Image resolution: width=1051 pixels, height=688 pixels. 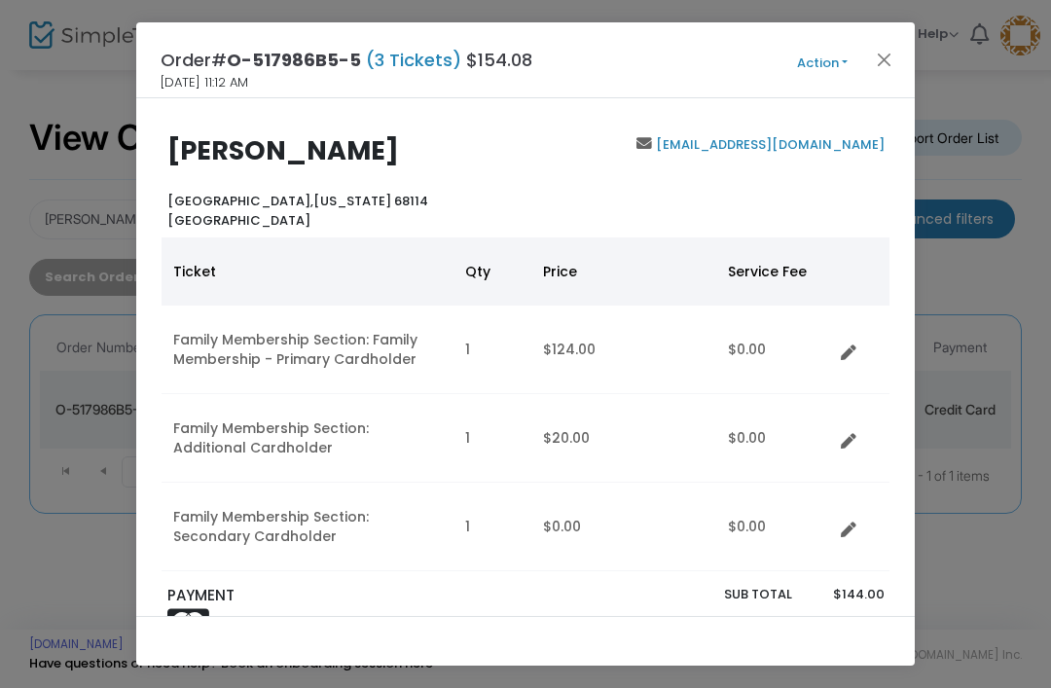 What do you see at coordinates (822, 63) in the screenshot?
I see `button: Action` at bounding box center [822, 63].